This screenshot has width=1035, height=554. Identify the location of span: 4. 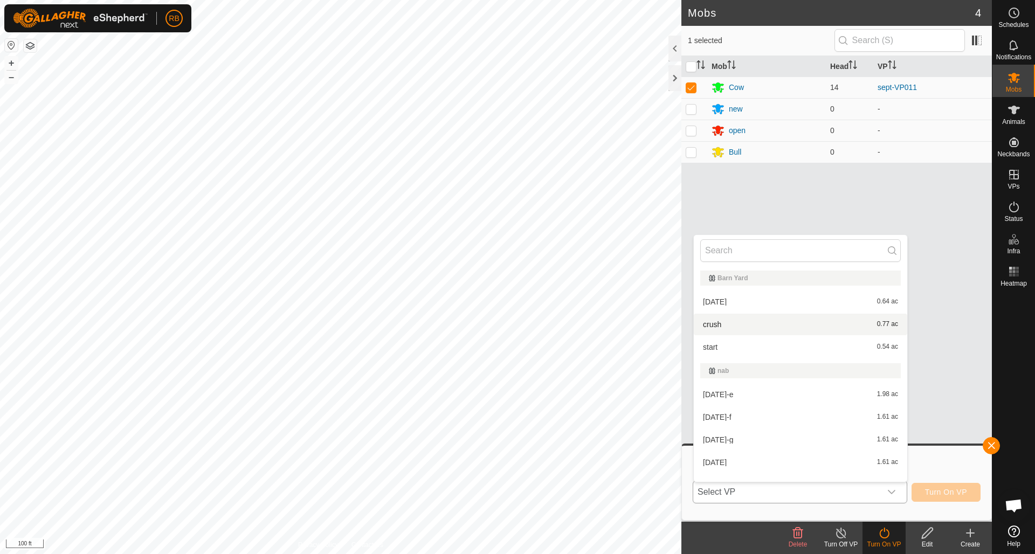
(978, 13).